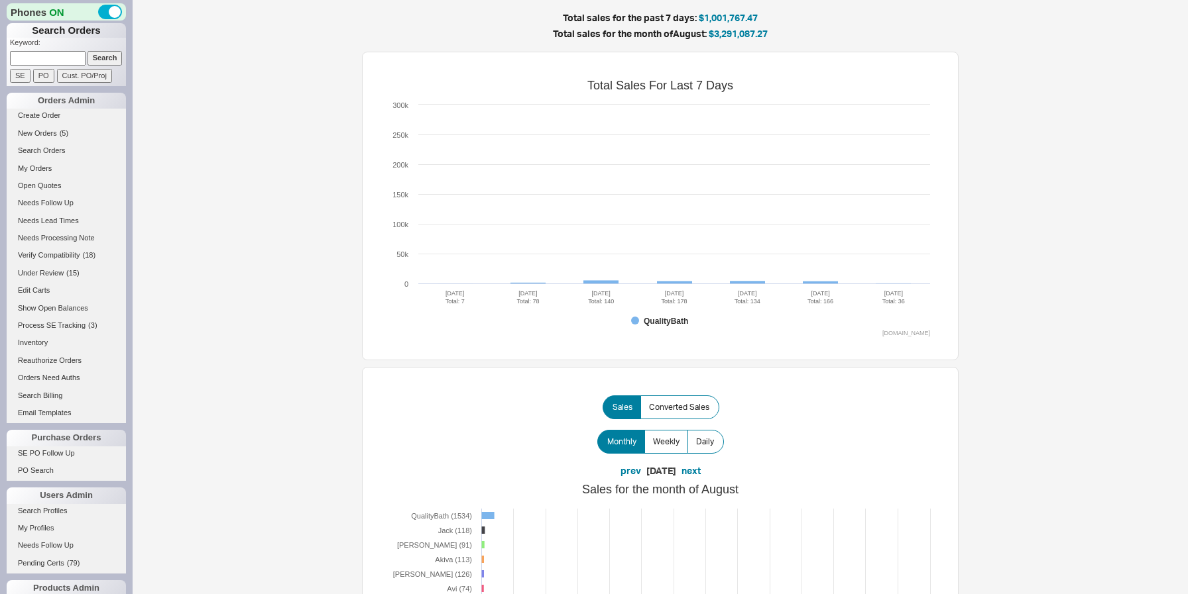 The height and width of the screenshot is (594, 1188). I want to click on a: New Orders(5), so click(66, 133).